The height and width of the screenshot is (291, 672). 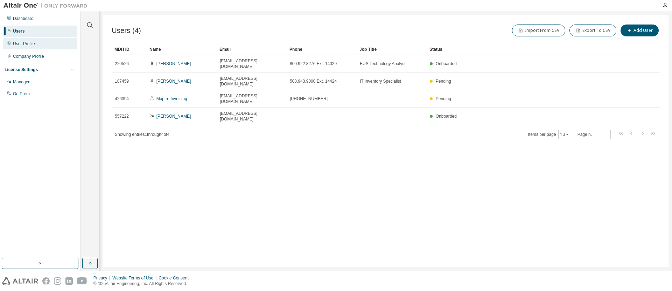 I want to click on div: Users, so click(x=19, y=31).